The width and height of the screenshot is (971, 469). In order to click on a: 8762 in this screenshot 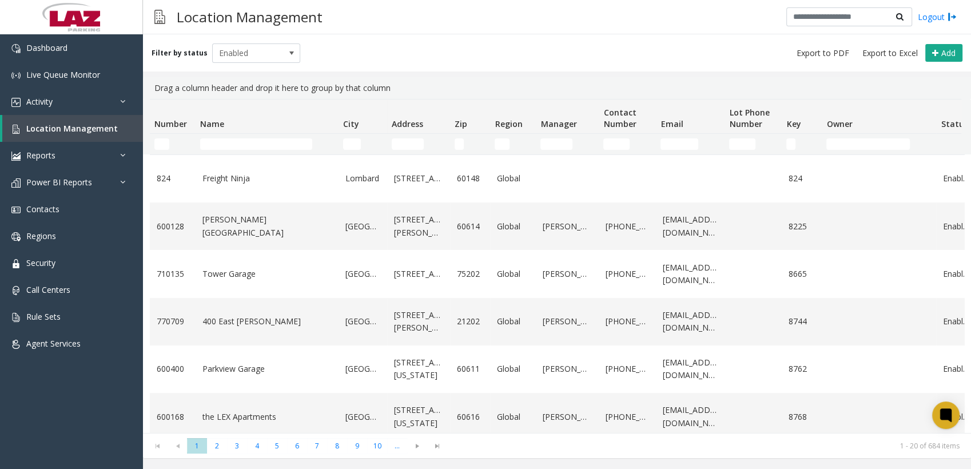, I will do `click(802, 369)`.